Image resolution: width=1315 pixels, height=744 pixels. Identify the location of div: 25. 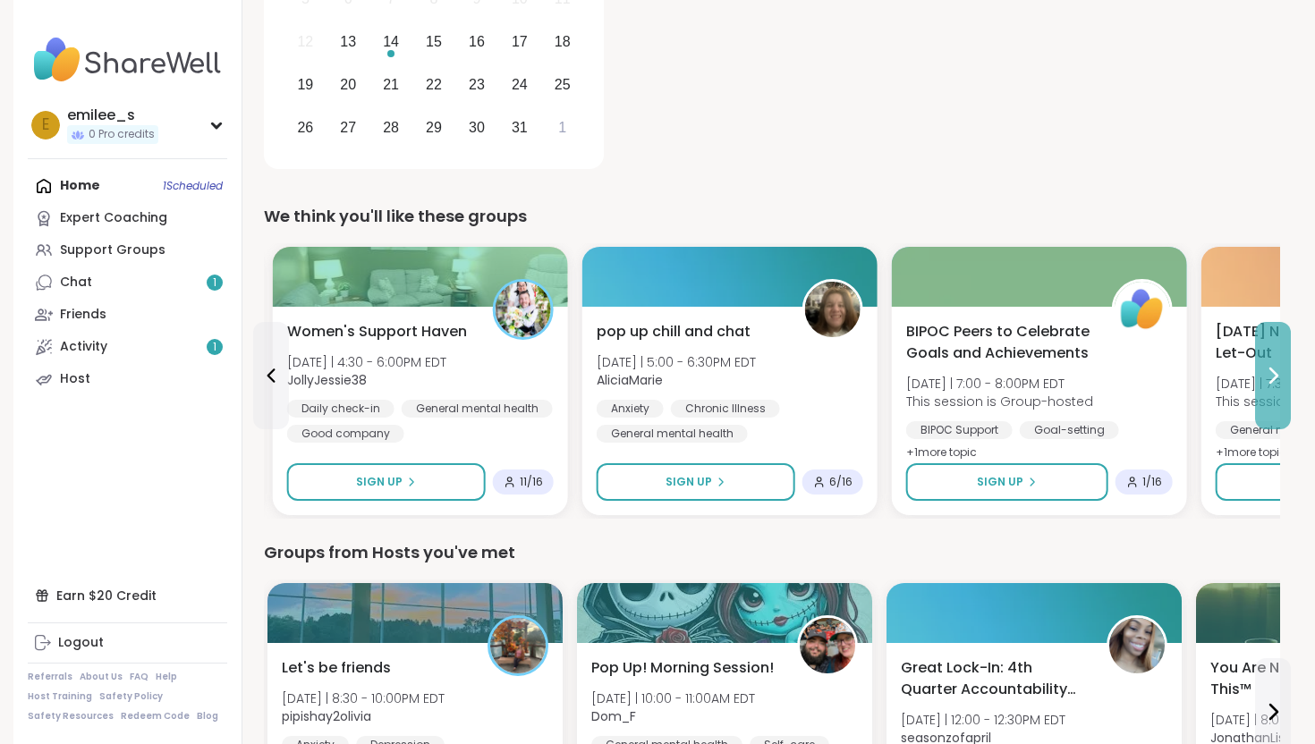
(563, 84).